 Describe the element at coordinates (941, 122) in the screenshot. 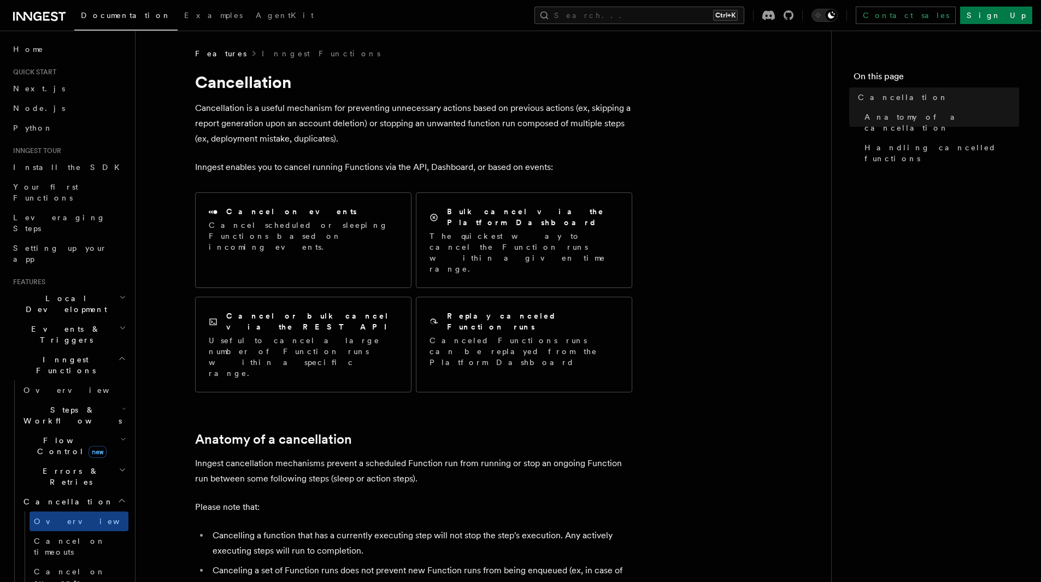

I see `span: Anatomy of a cancellation` at that location.